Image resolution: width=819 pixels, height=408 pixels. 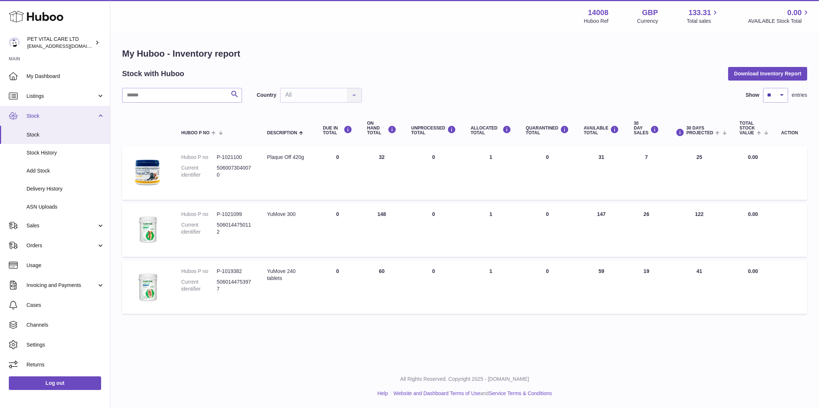 I want to click on a: 0.00 AVAILABLE Stock Total, so click(x=779, y=16).